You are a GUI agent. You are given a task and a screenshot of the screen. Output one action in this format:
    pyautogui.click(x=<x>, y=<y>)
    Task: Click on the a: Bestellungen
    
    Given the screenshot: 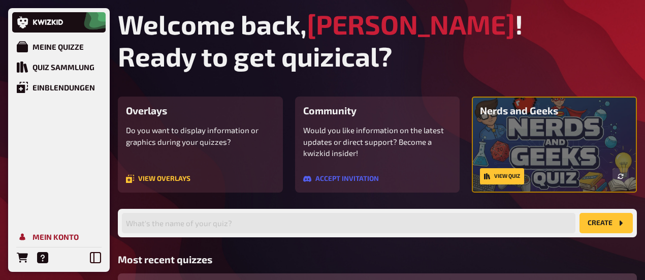 What is the action you would take?
    pyautogui.click(x=22, y=258)
    